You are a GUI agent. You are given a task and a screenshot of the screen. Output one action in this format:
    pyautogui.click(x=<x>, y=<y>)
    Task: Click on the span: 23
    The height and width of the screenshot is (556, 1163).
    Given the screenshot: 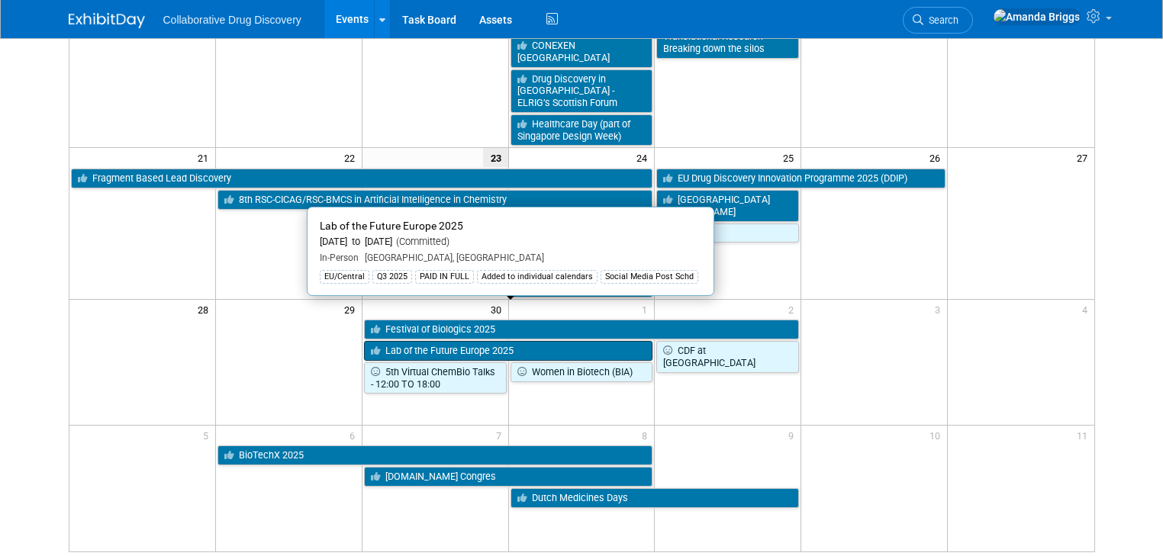 What is the action you would take?
    pyautogui.click(x=495, y=157)
    